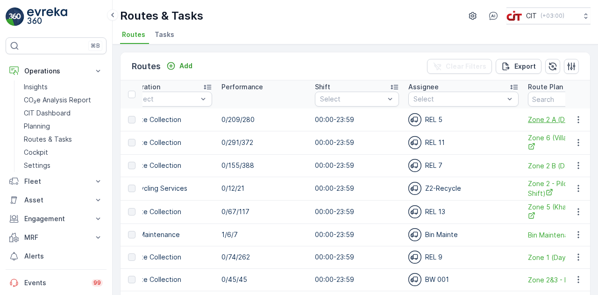 Image resolution: width=598 pixels, height=295 pixels. Describe the element at coordinates (37, 126) in the screenshot. I see `p: Planning` at that location.